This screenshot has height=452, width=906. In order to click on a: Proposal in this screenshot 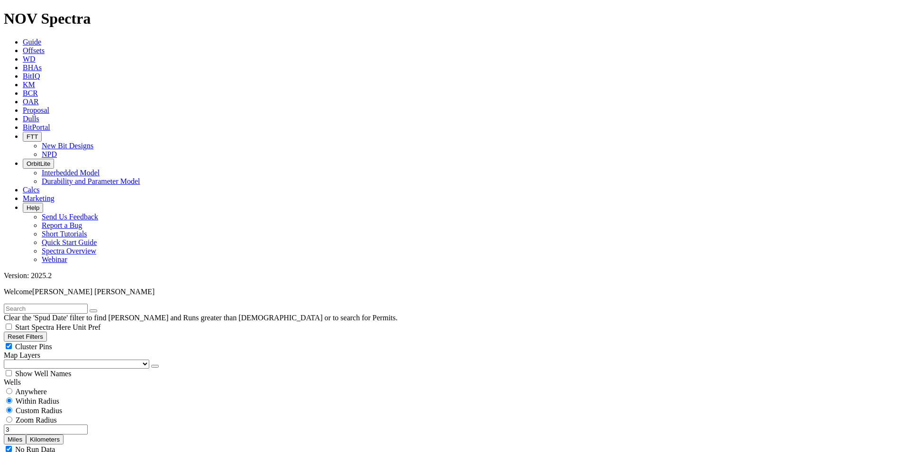, I will do `click(36, 110)`.